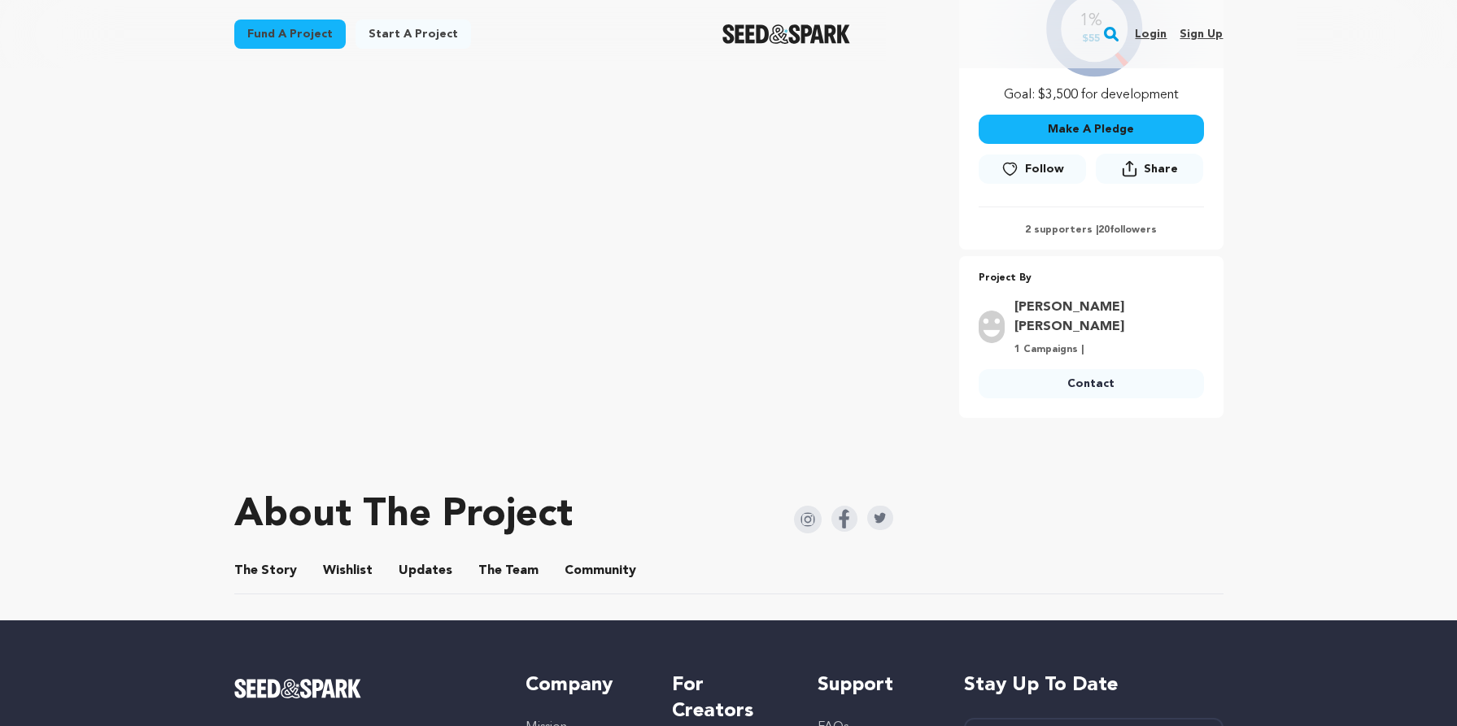 The image size is (1457, 726). Describe the element at coordinates (992, 327) in the screenshot. I see `img: user.png` at that location.